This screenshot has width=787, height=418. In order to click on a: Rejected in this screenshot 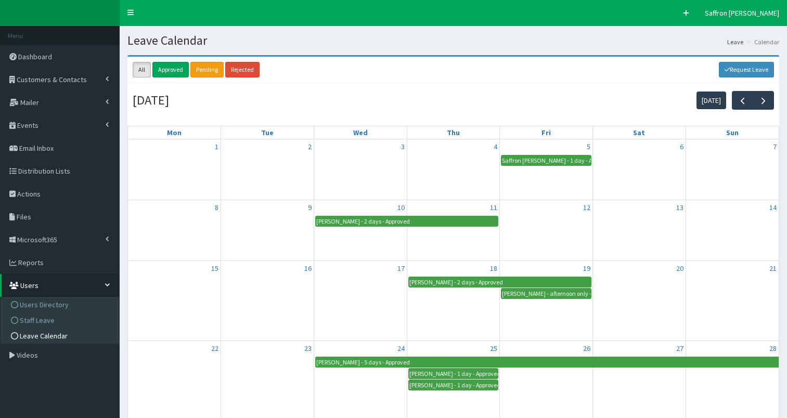, I will do `click(242, 70)`.